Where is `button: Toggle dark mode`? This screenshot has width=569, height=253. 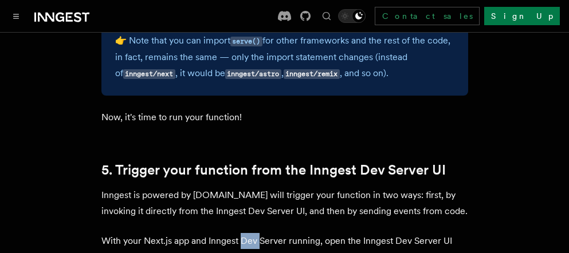
button: Toggle dark mode is located at coordinates (352, 16).